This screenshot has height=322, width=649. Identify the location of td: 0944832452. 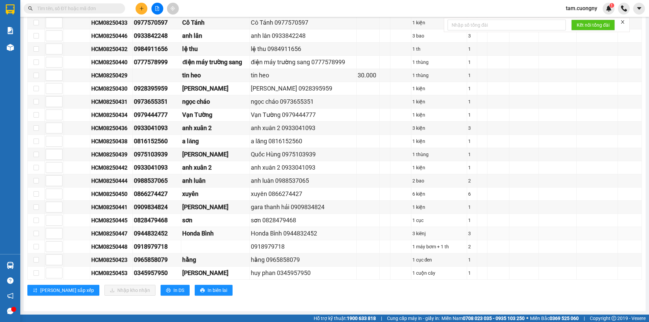
(157, 234).